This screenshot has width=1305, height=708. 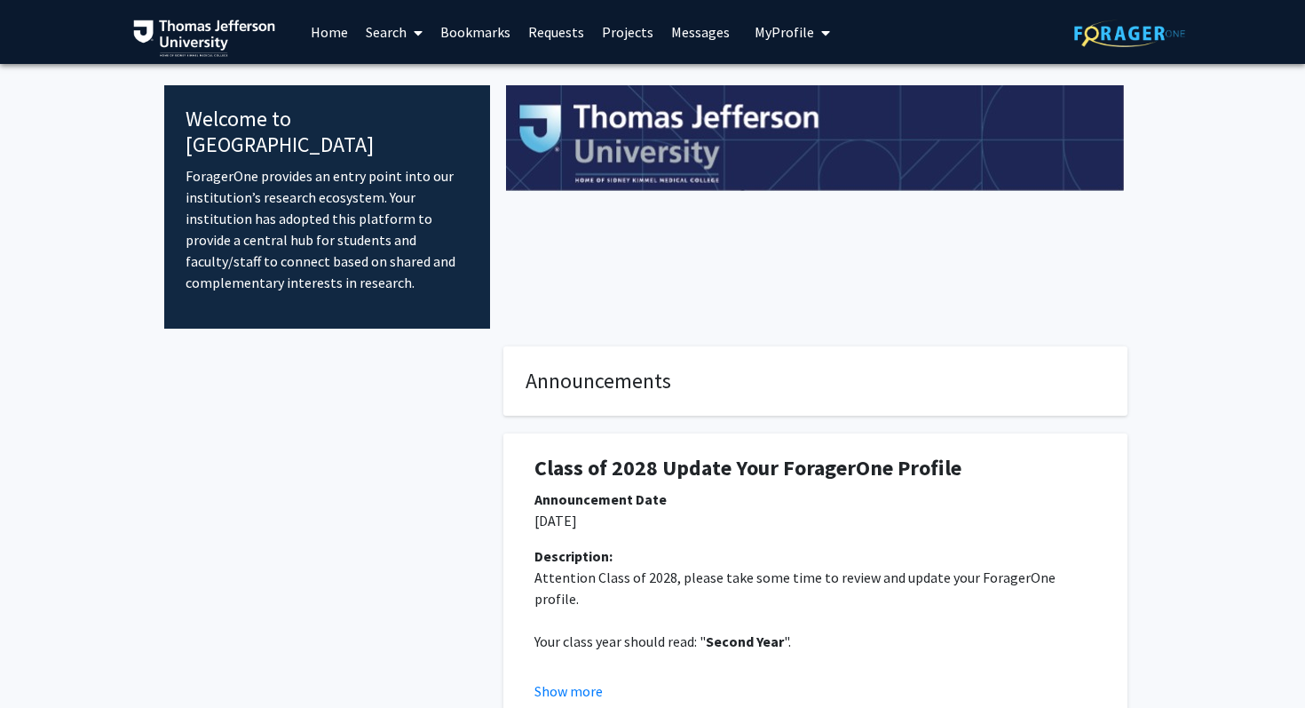 What do you see at coordinates (815, 381) in the screenshot?
I see `h4: Announcements` at bounding box center [815, 381].